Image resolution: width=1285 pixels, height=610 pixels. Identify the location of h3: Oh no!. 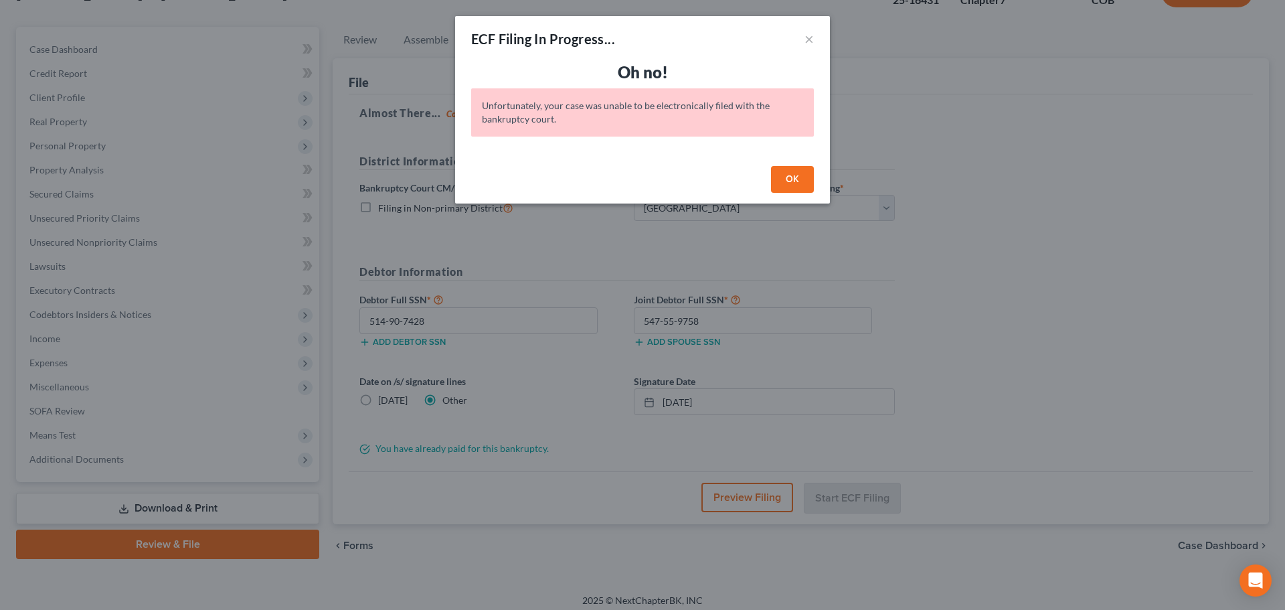
(642, 72).